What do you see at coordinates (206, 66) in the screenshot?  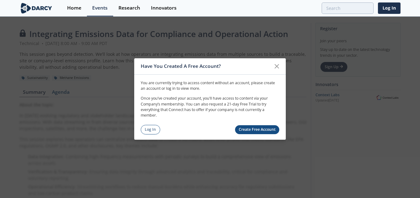 I see `div: Have You Created A Free Account?` at bounding box center [206, 66].